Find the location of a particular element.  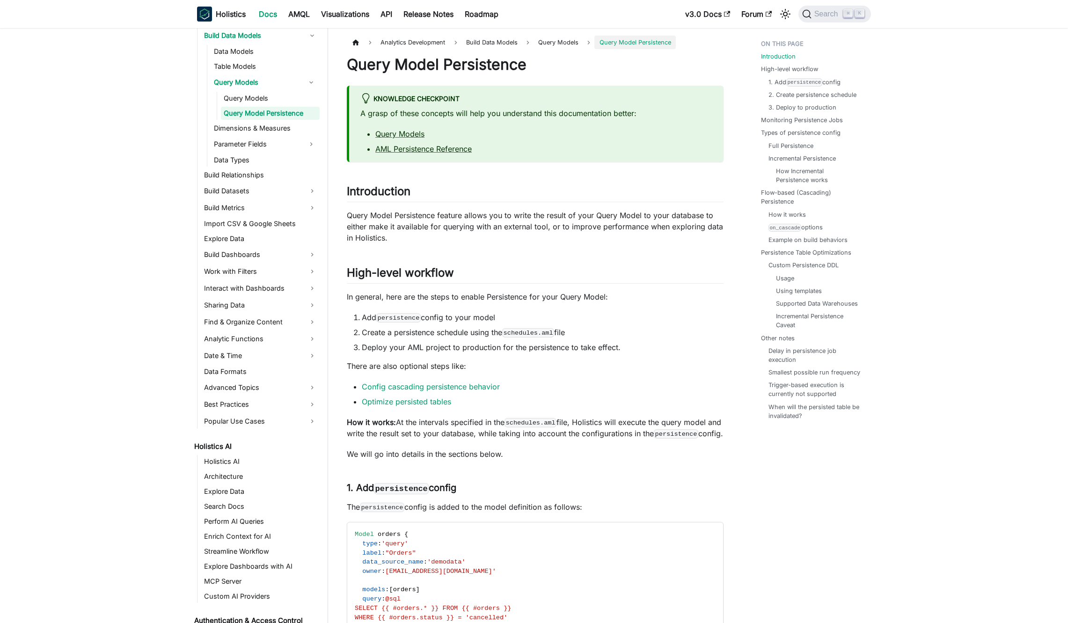

a: Best Practices is located at coordinates (260, 404).